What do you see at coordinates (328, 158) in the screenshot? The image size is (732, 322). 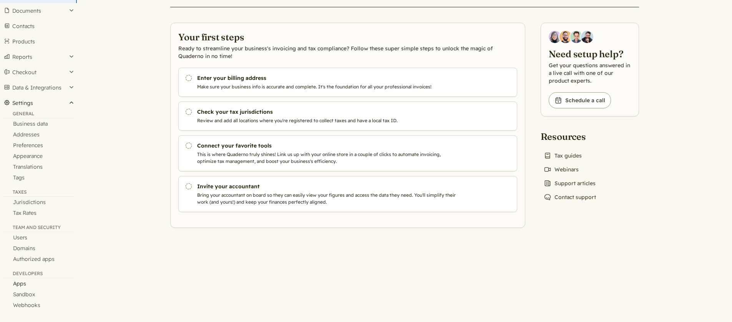 I see `p: This is where Quaderno truly shines! Link us up with your online store in a couple of clicks to a...` at bounding box center [328, 158].